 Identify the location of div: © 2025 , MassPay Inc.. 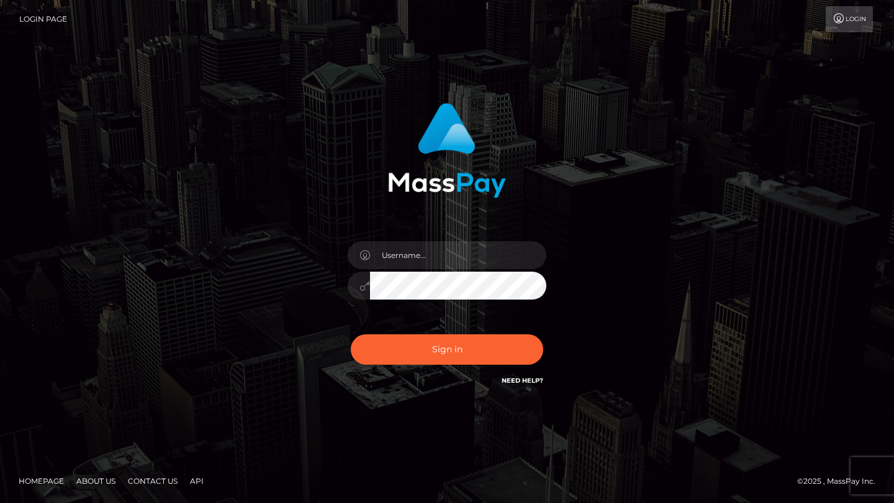
(840, 482).